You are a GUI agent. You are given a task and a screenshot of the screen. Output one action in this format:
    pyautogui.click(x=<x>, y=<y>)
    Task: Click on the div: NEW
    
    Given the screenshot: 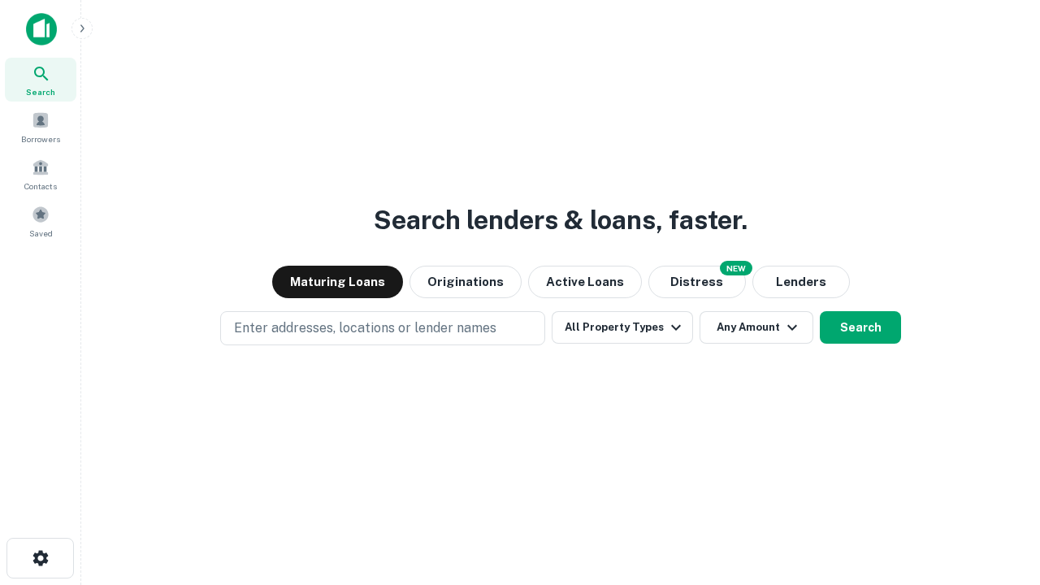 What is the action you would take?
    pyautogui.click(x=736, y=268)
    